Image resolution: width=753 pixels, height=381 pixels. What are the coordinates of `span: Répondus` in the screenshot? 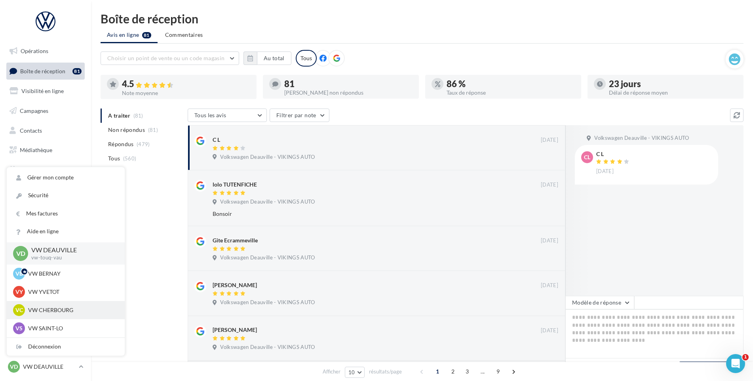 It's located at (121, 144).